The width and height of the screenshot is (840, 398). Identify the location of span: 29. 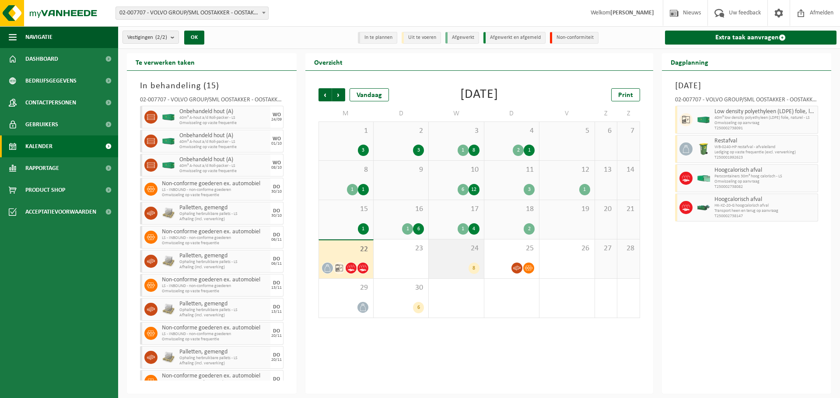
(346, 288).